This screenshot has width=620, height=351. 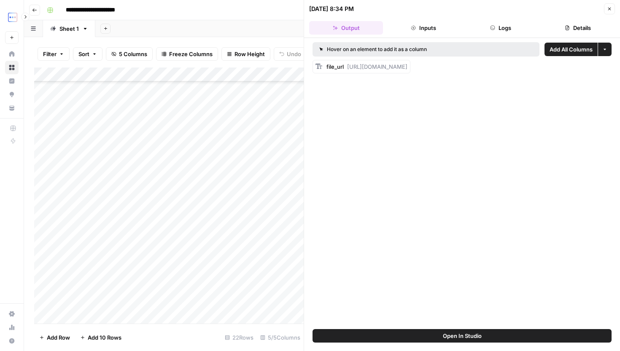 I want to click on div: 22 Rows, so click(x=239, y=338).